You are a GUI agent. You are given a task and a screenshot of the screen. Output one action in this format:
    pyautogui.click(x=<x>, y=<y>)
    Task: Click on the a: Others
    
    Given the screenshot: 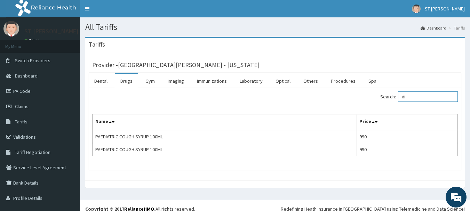 What is the action you would take?
    pyautogui.click(x=310, y=81)
    